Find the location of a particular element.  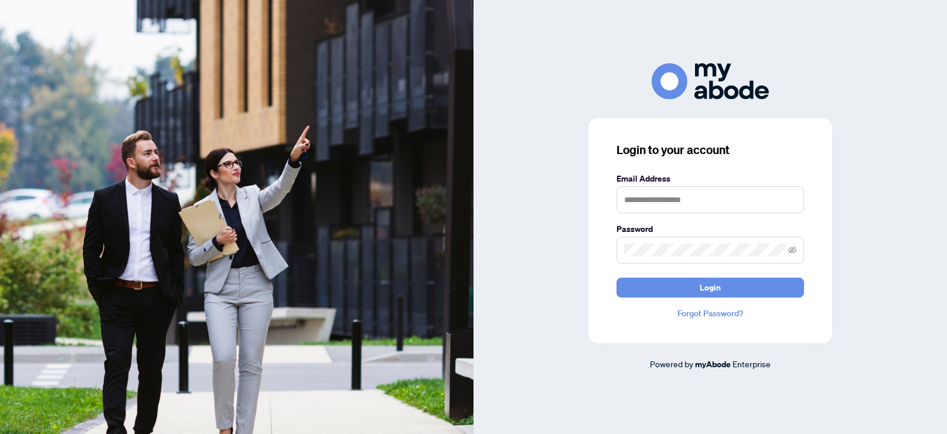

h3: Login to your account is located at coordinates (711, 150).